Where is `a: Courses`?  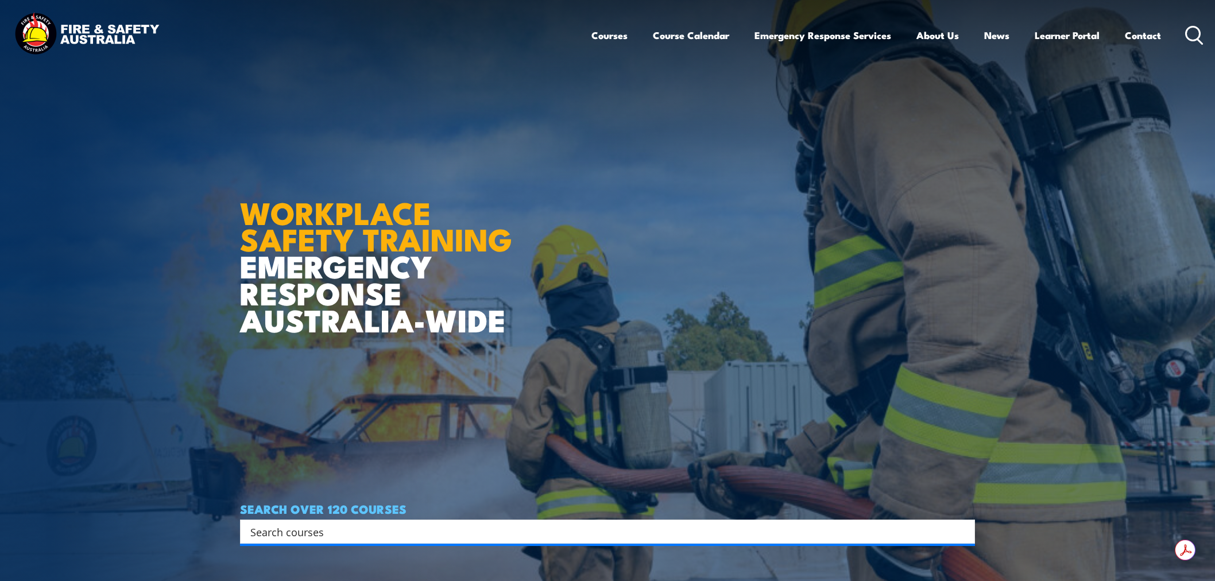 a: Courses is located at coordinates (609, 35).